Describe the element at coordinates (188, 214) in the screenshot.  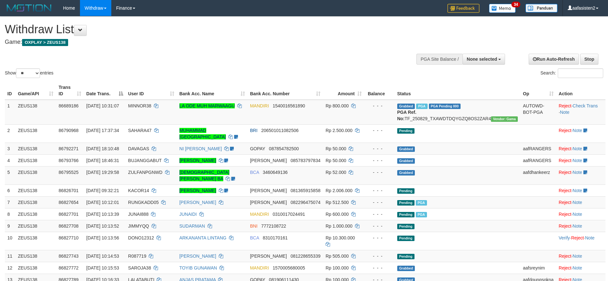
I see `a: JUNAIDI` at that location.